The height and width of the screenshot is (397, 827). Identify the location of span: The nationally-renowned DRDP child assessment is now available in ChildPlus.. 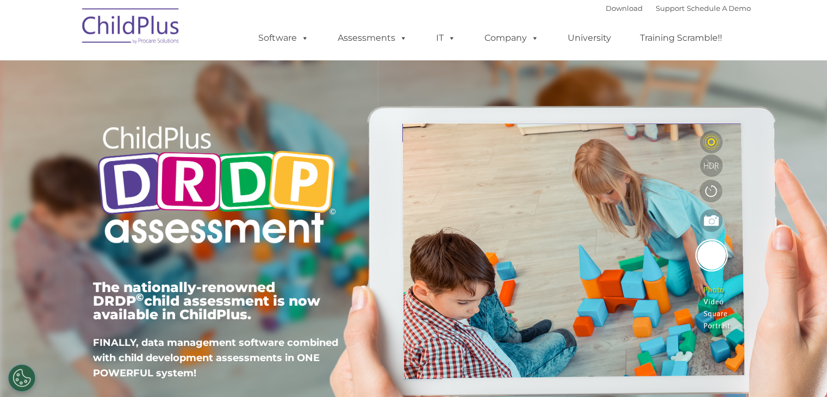
(207, 301).